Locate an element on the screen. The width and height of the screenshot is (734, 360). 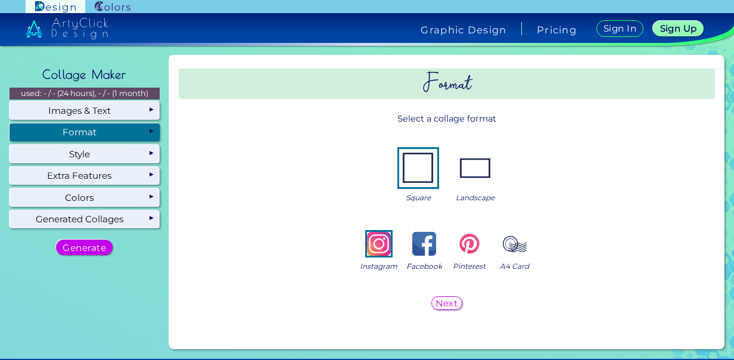
div: Generated Collages is located at coordinates (85, 219).